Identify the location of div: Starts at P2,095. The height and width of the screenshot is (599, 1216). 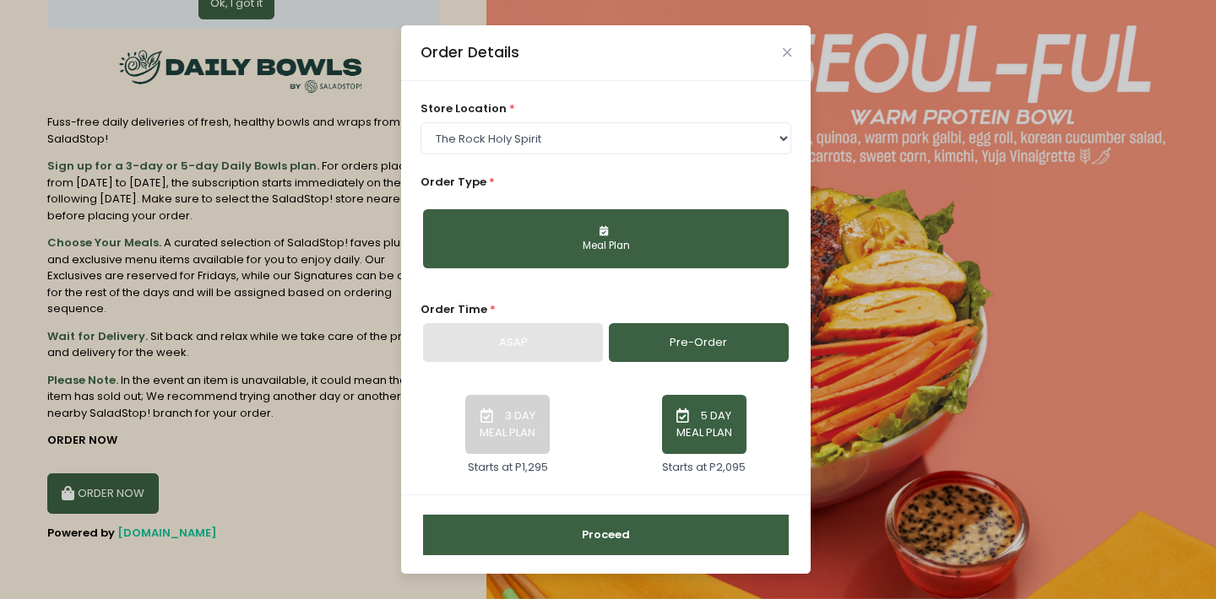
(703, 468).